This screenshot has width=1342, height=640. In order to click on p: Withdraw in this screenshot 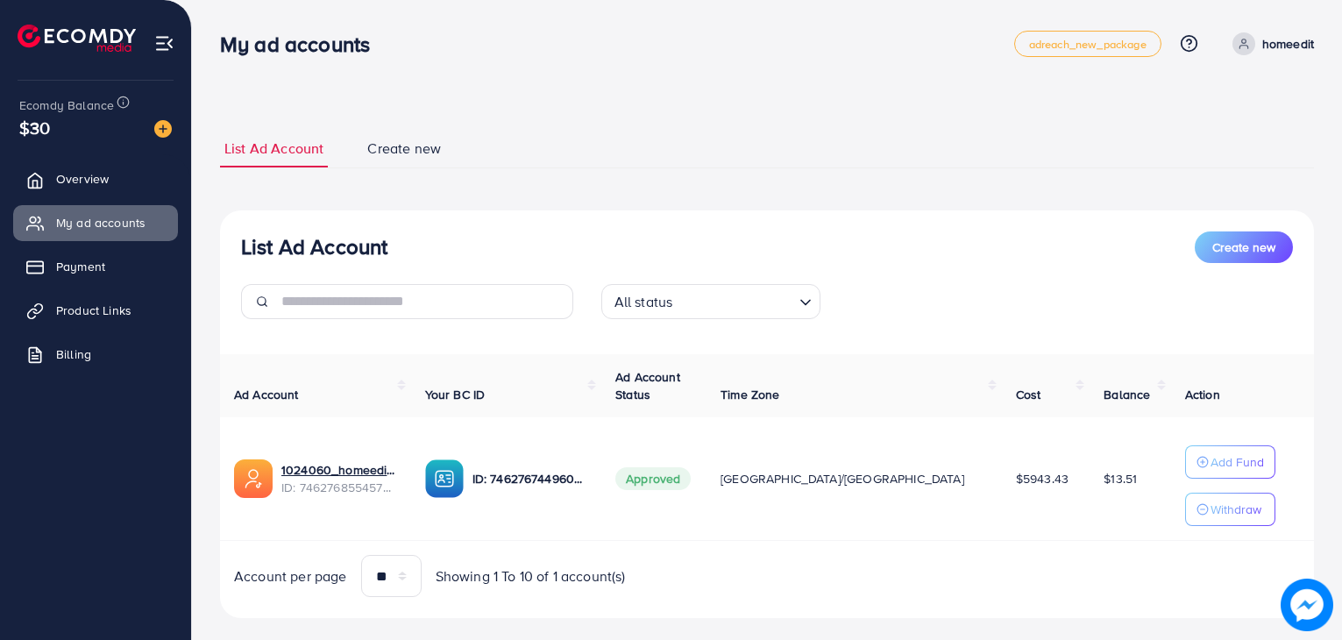, I will do `click(1236, 509)`.